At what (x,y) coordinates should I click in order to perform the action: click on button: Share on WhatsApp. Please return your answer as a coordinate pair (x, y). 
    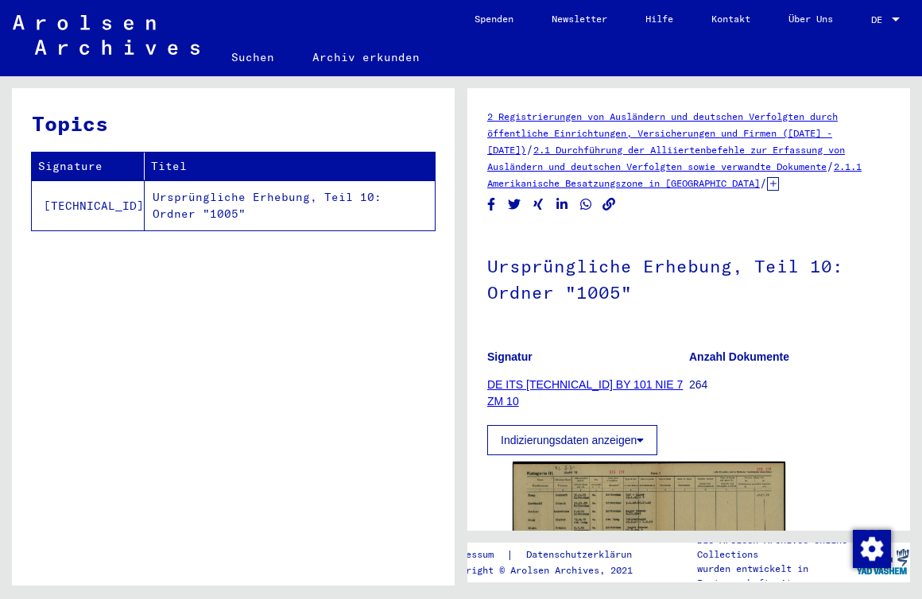
    Looking at the image, I should click on (586, 204).